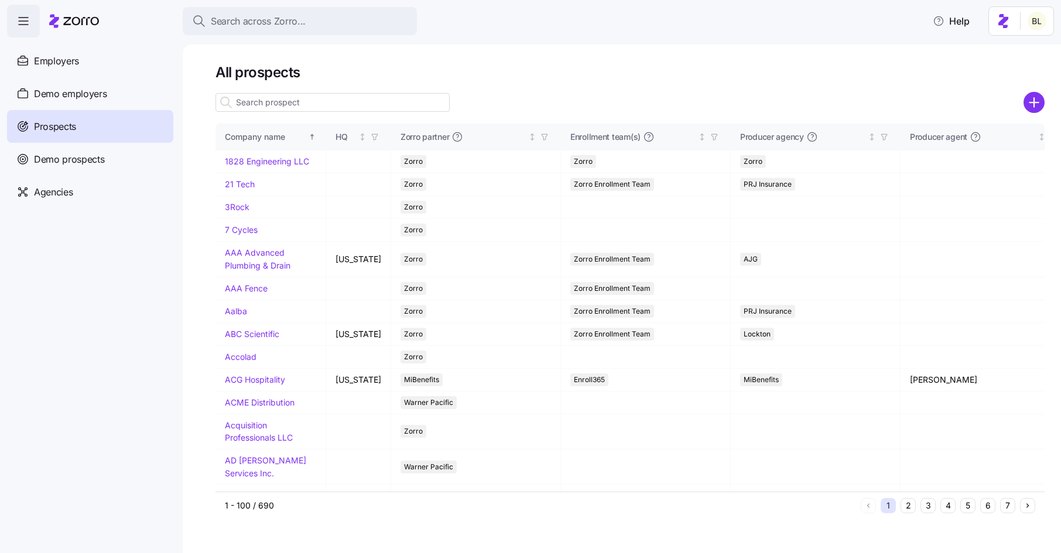 This screenshot has height=553, width=1061. What do you see at coordinates (589, 380) in the screenshot?
I see `span: Enroll365` at bounding box center [589, 380].